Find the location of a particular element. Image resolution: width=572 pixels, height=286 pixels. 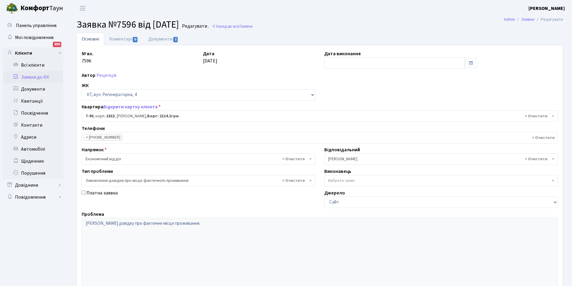

span: Заявки is located at coordinates (246, 26).